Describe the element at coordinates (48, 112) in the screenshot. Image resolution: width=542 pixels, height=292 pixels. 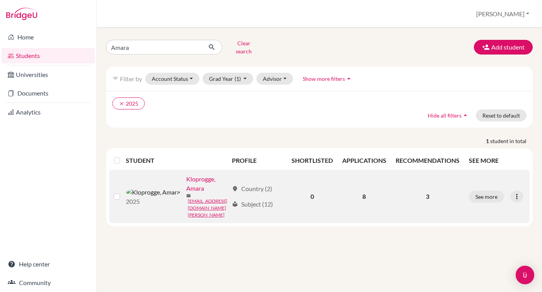
I see `a: Analytics` at that location.